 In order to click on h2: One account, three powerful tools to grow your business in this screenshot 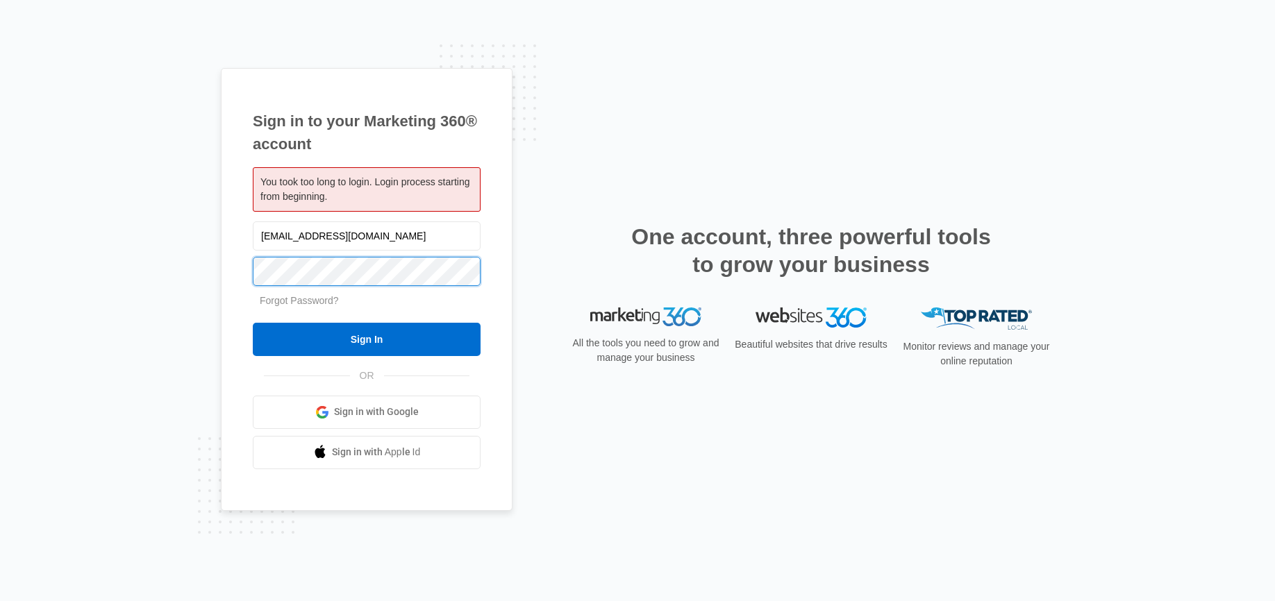, I will do `click(811, 251)`.